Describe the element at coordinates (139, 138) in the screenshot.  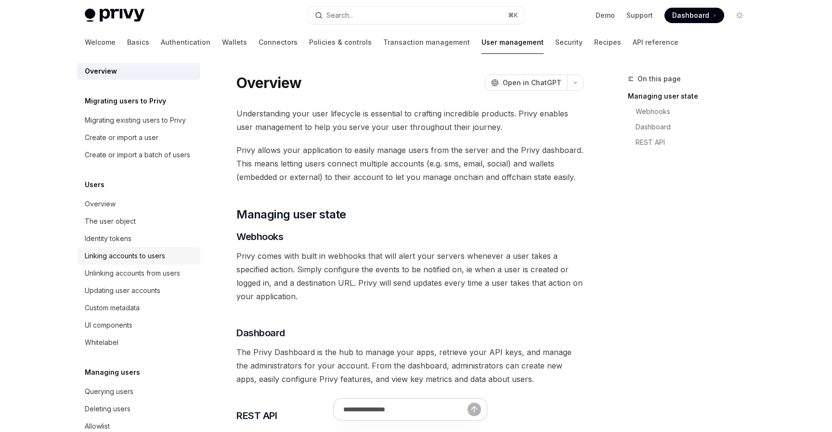
I see `a: Create or import a user` at that location.